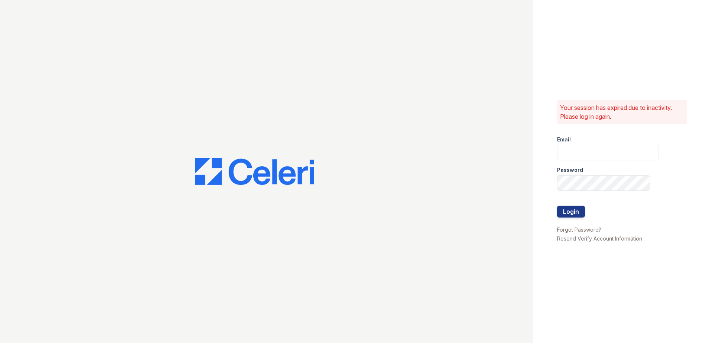 Image resolution: width=711 pixels, height=343 pixels. What do you see at coordinates (570, 170) in the screenshot?
I see `label: Password` at bounding box center [570, 170].